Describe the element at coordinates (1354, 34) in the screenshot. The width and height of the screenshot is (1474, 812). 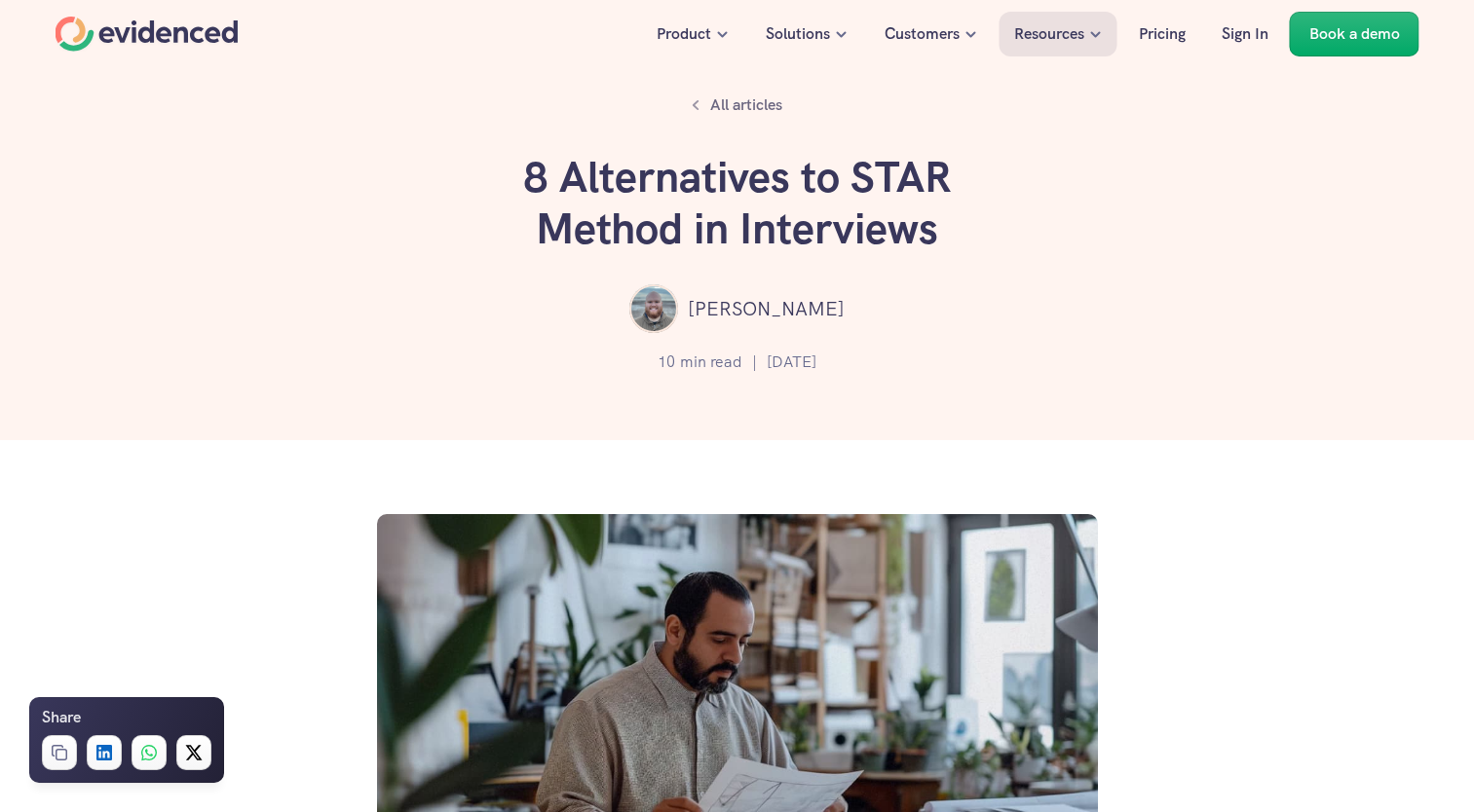
I see `p: Book a demo` at that location.